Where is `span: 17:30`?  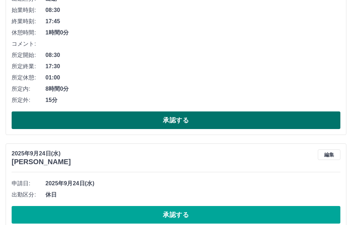
span: 17:30 is located at coordinates (193, 67).